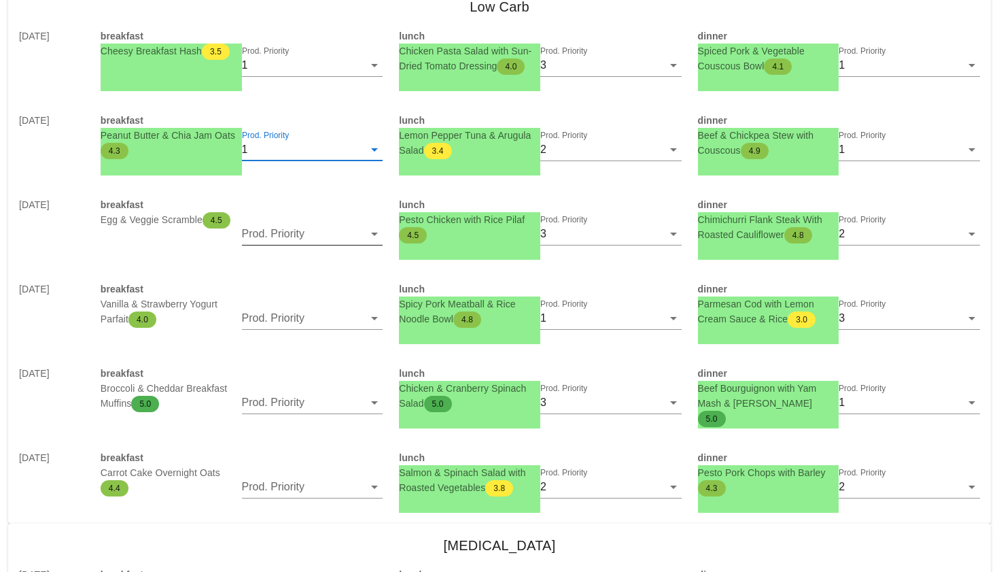 The image size is (999, 572). I want to click on div: Egg & Veggie Scramble, so click(171, 236).